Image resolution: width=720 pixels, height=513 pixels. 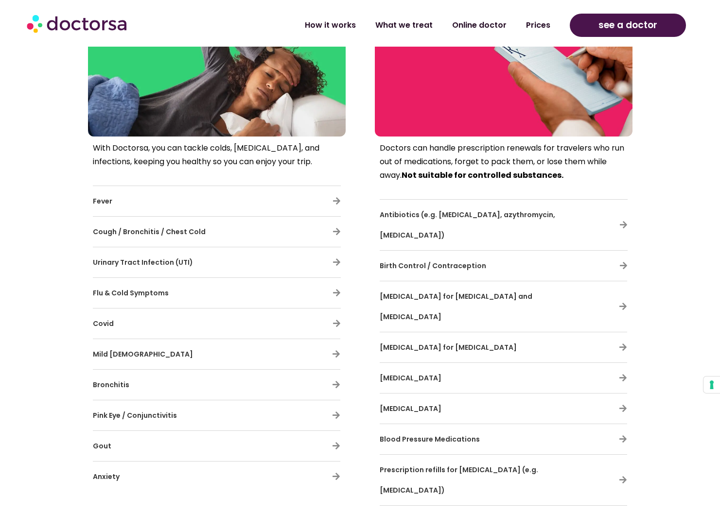 What do you see at coordinates (430, 439) in the screenshot?
I see `span: Blood Pressure Medications` at bounding box center [430, 439].